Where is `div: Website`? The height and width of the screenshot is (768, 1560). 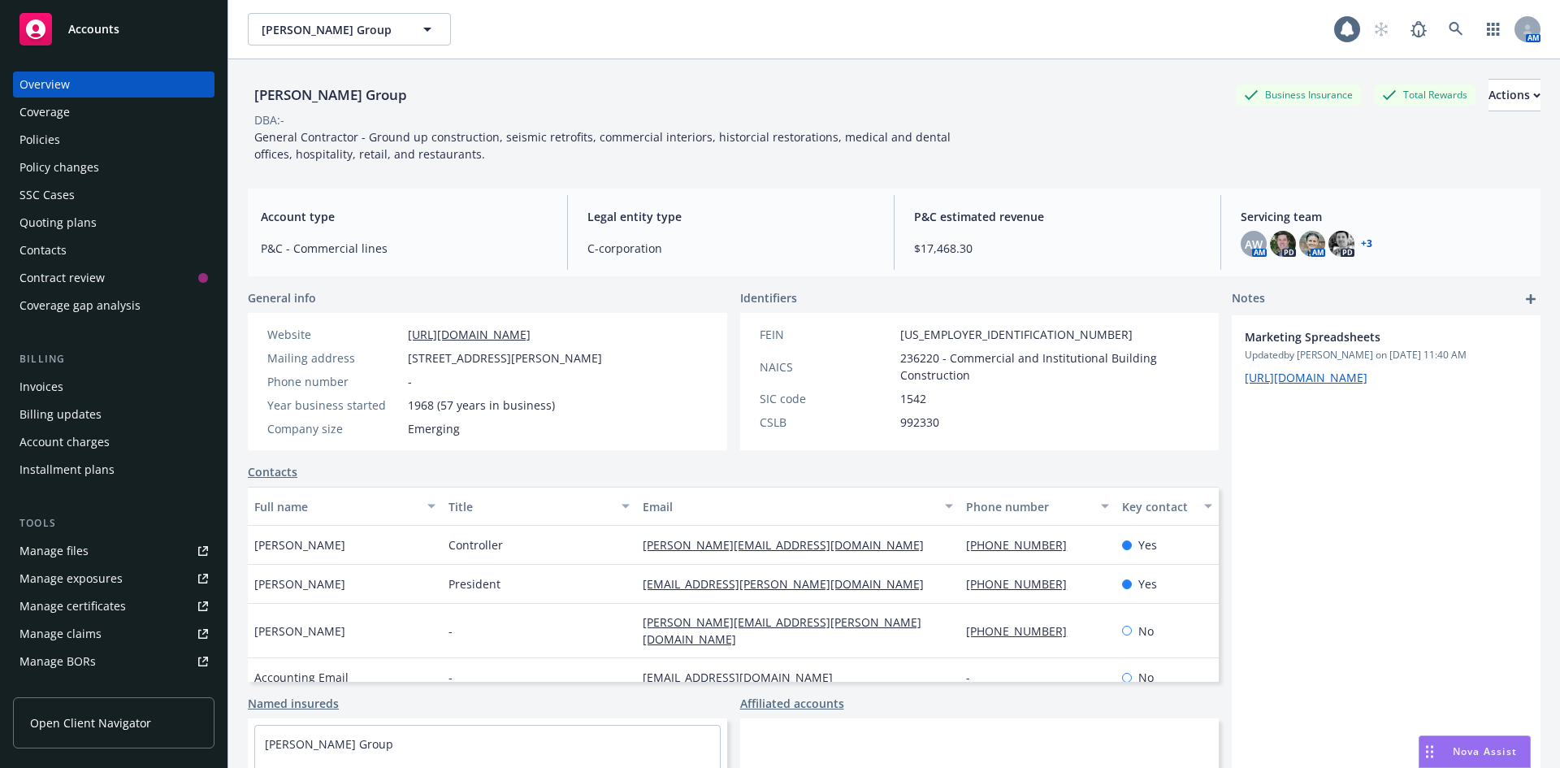
div: Website is located at coordinates (334, 334).